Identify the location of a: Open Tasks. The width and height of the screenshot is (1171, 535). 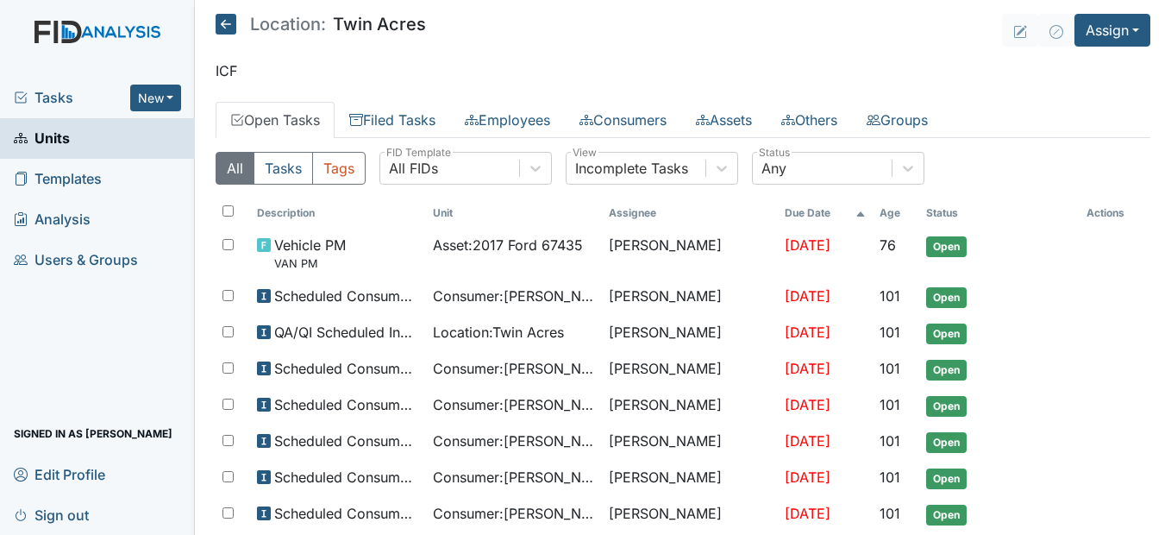
(275, 120).